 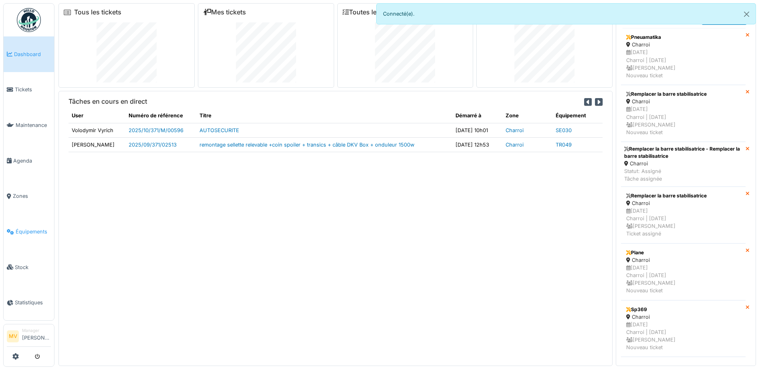 I want to click on div: Manager, so click(x=36, y=331).